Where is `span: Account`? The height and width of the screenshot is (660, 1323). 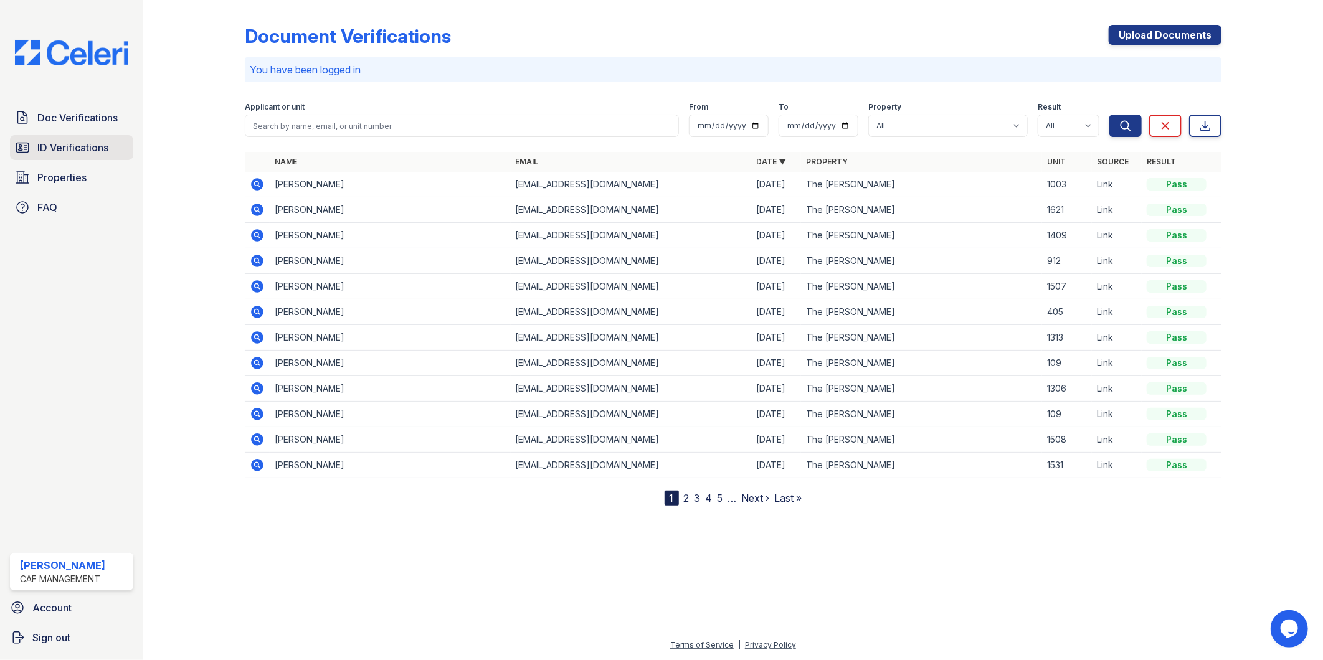 span: Account is located at coordinates (52, 608).